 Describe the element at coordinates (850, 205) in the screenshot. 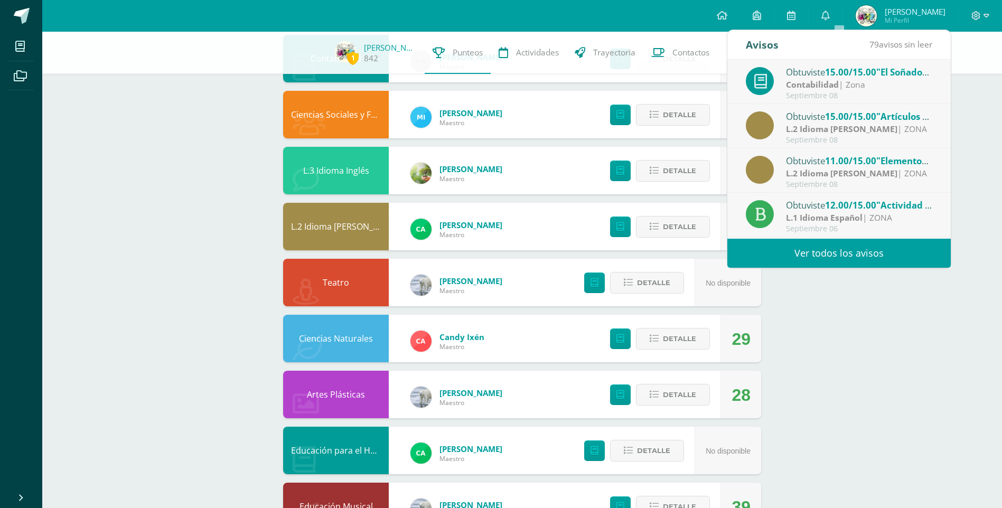

I see `span: 12.00/15.00` at that location.